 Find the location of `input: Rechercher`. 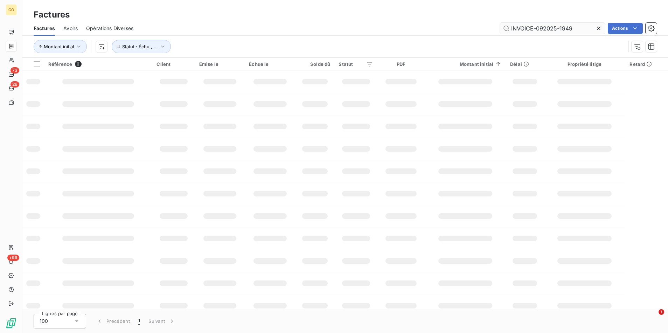

input: Rechercher is located at coordinates (553, 28).